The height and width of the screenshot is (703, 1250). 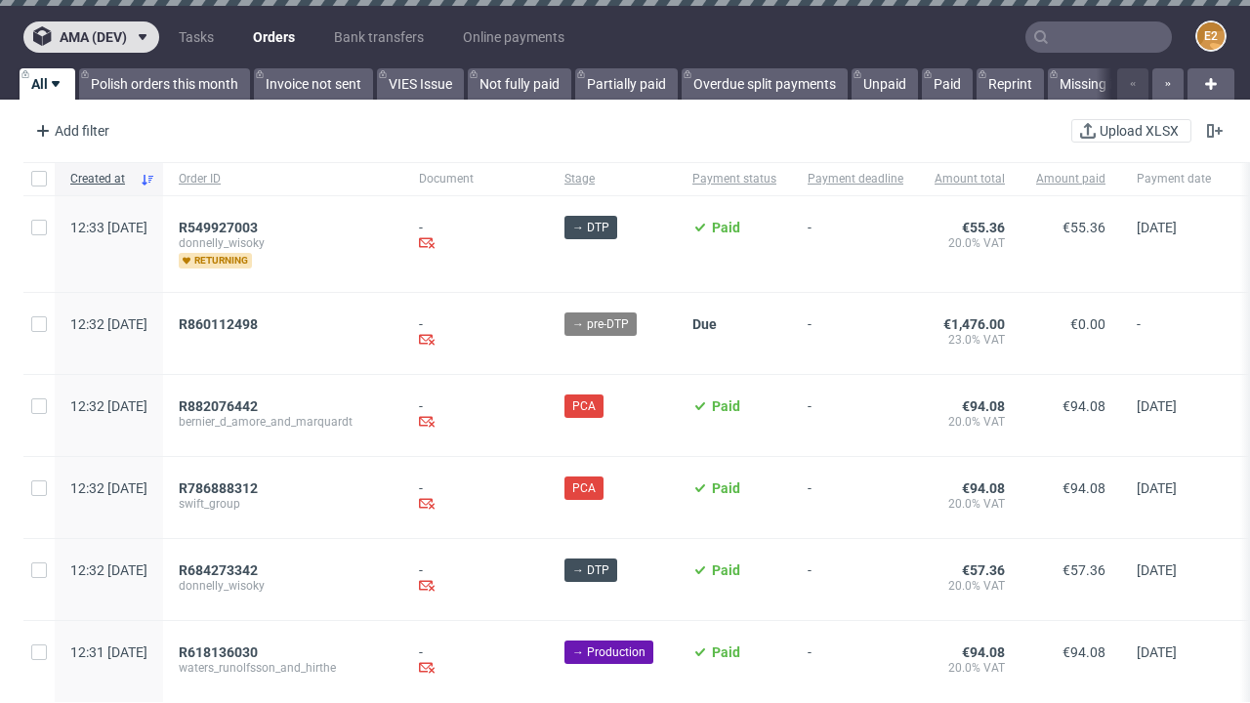 I want to click on a: R549927003, so click(x=220, y=227).